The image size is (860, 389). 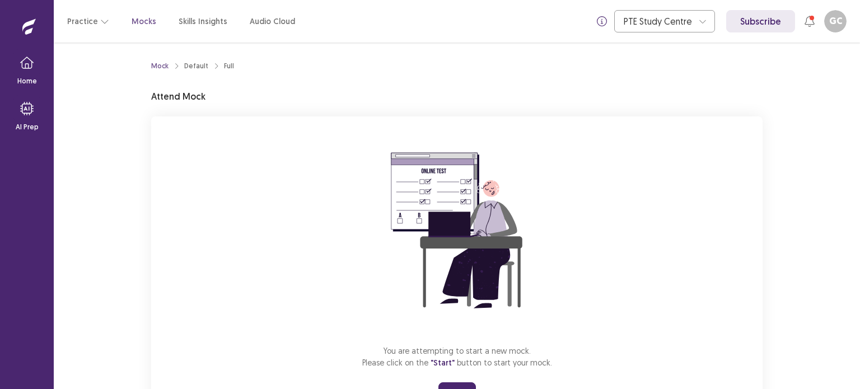 I want to click on p: AI Prep, so click(x=27, y=127).